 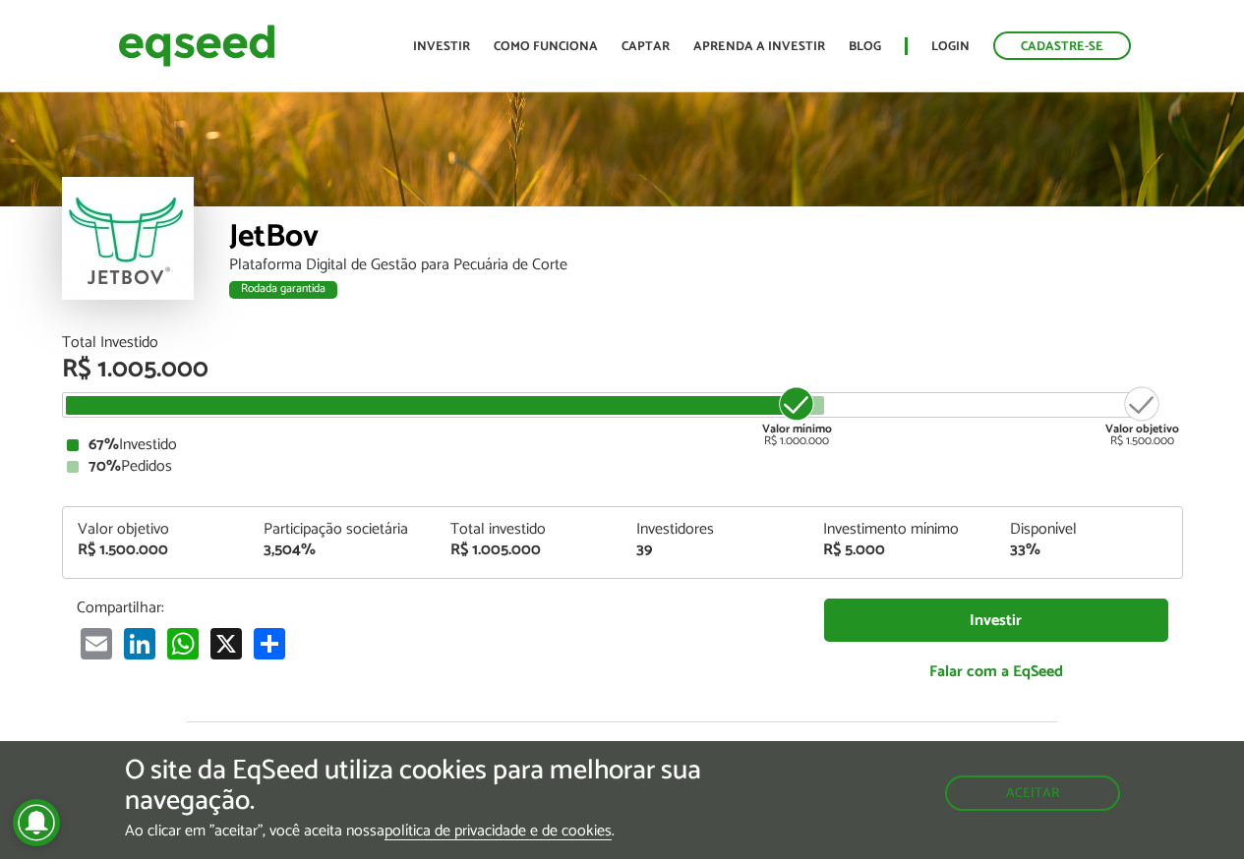 What do you see at coordinates (529, 530) in the screenshot?
I see `div: Total investido` at bounding box center [529, 530].